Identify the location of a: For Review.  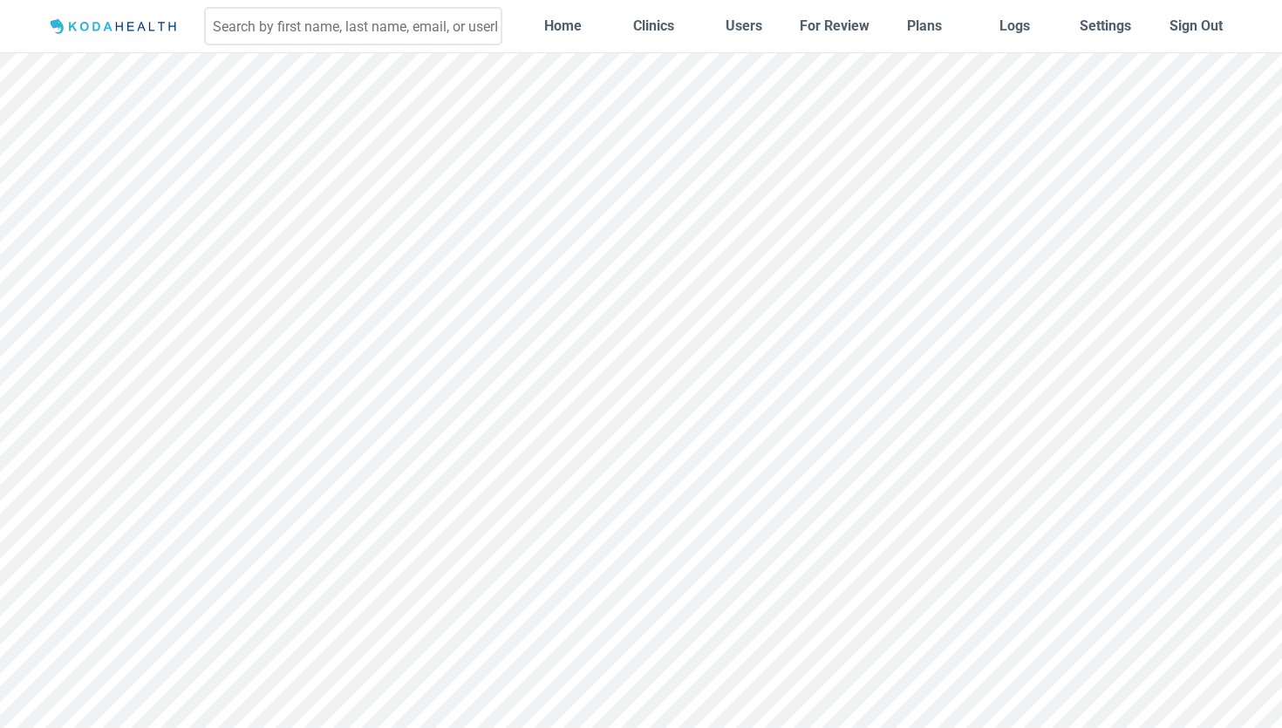
(835, 25).